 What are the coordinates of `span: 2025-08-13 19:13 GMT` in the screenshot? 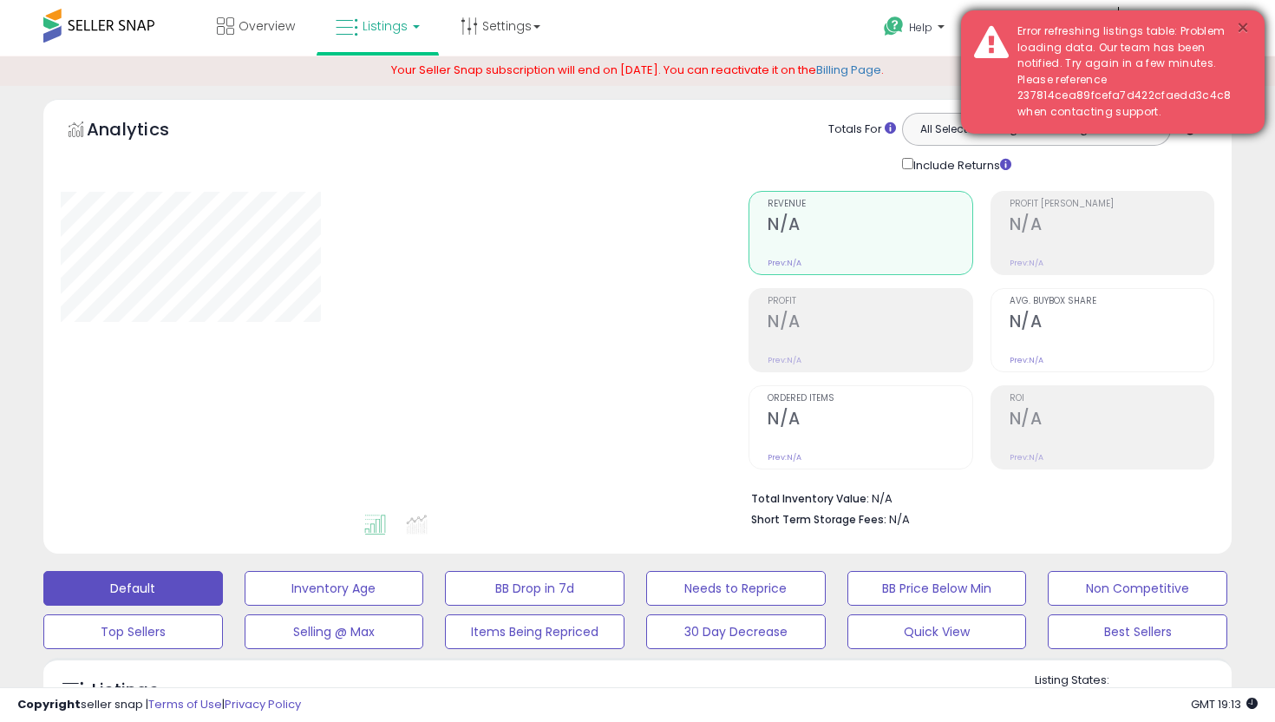 It's located at (1224, 703).